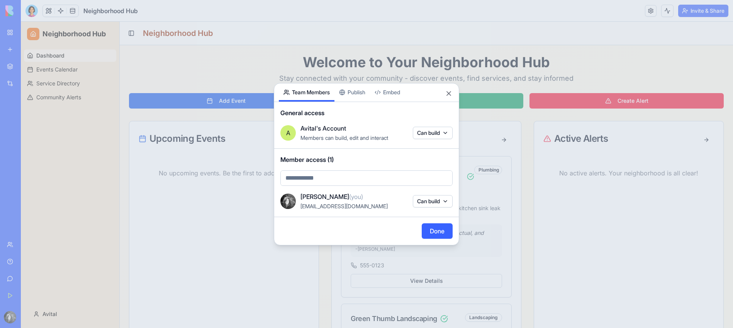  Describe the element at coordinates (203, 151) in the screenshot. I see `div: No upcoming events. Be the first to add one!` at that location.